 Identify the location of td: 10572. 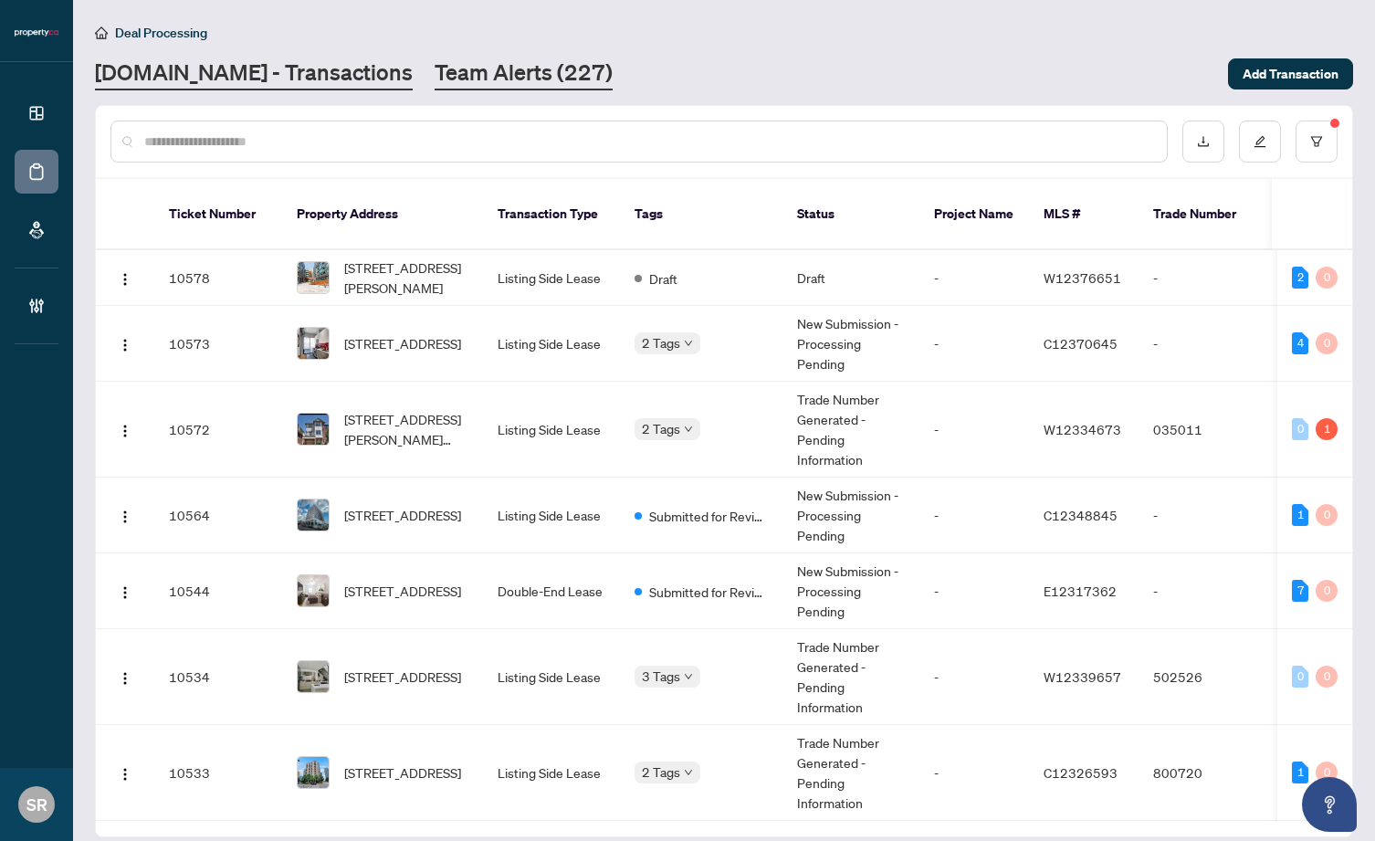
(218, 429).